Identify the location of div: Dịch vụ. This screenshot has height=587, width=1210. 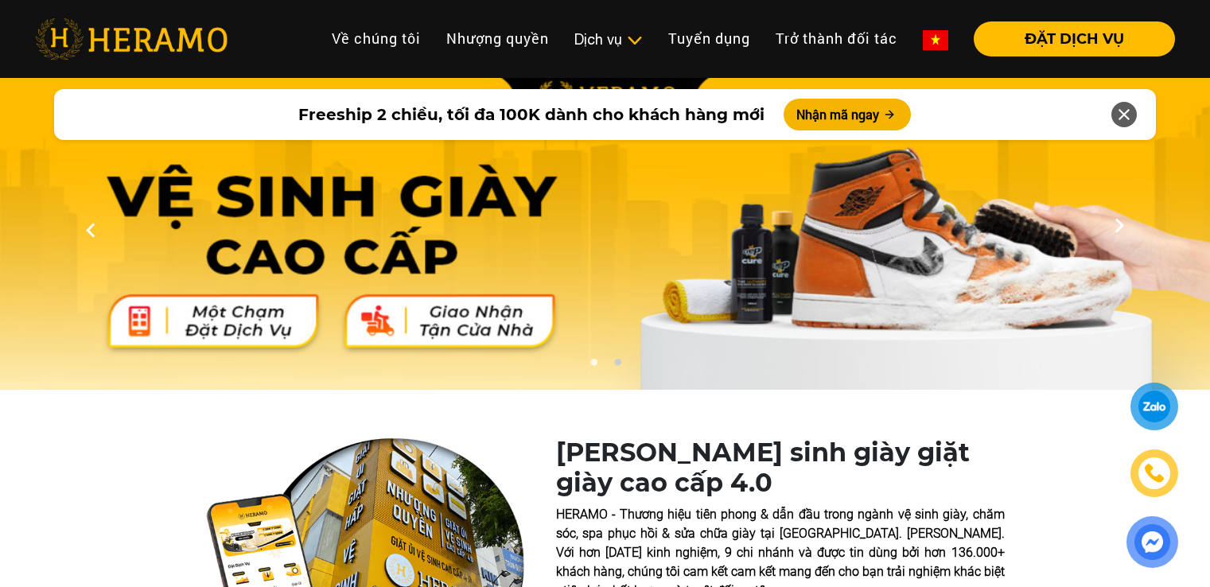
(608, 39).